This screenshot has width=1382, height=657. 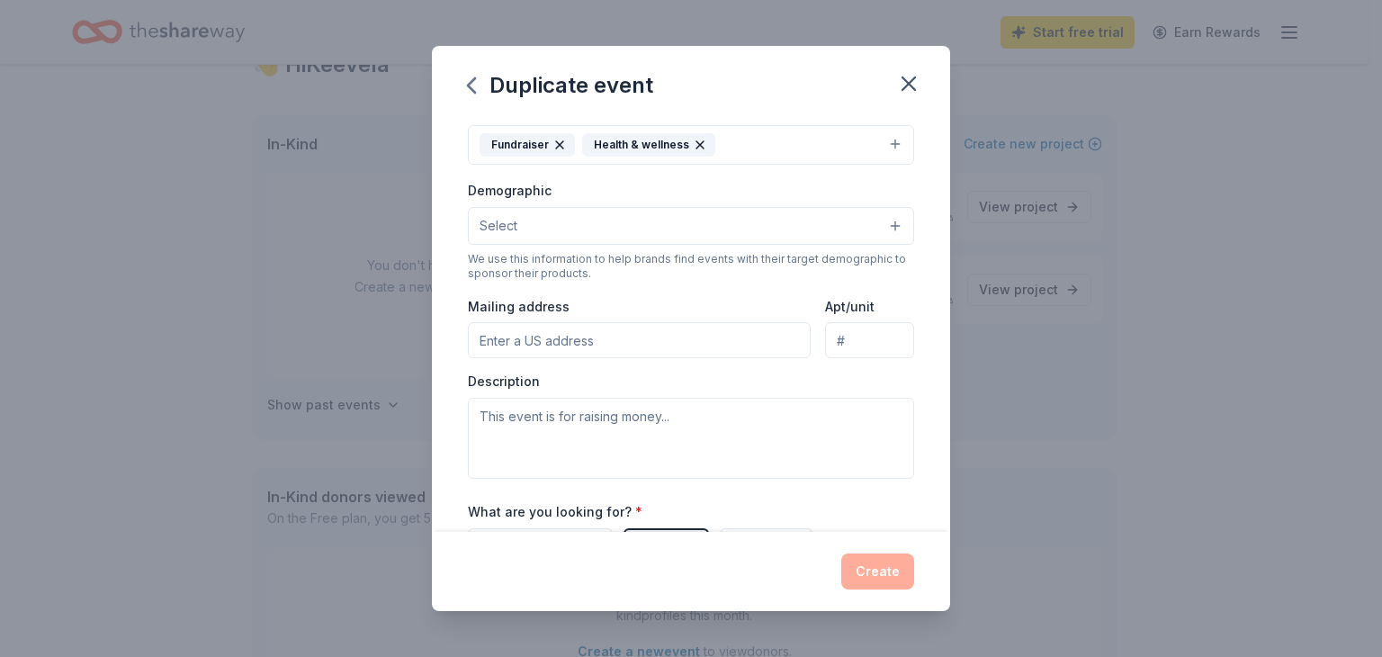 What do you see at coordinates (849, 307) in the screenshot?
I see `label: Apt/unit` at bounding box center [849, 307].